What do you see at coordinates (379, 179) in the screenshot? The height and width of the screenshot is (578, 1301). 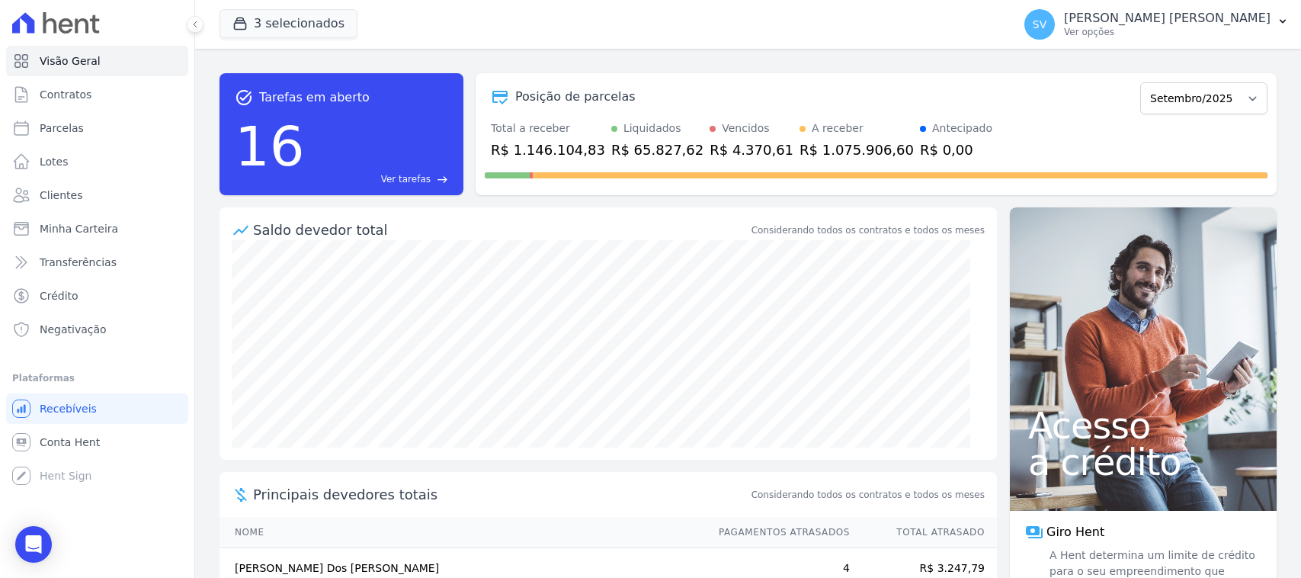 I see `a: Ver tarefas east` at bounding box center [379, 179].